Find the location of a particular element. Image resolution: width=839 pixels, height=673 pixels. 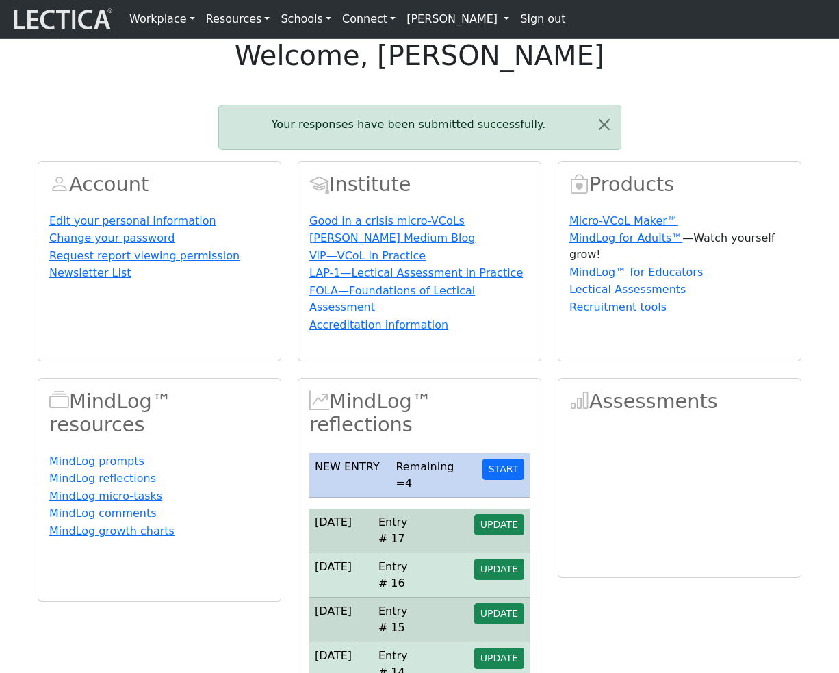

span: MindLog is located at coordinates (319, 401).